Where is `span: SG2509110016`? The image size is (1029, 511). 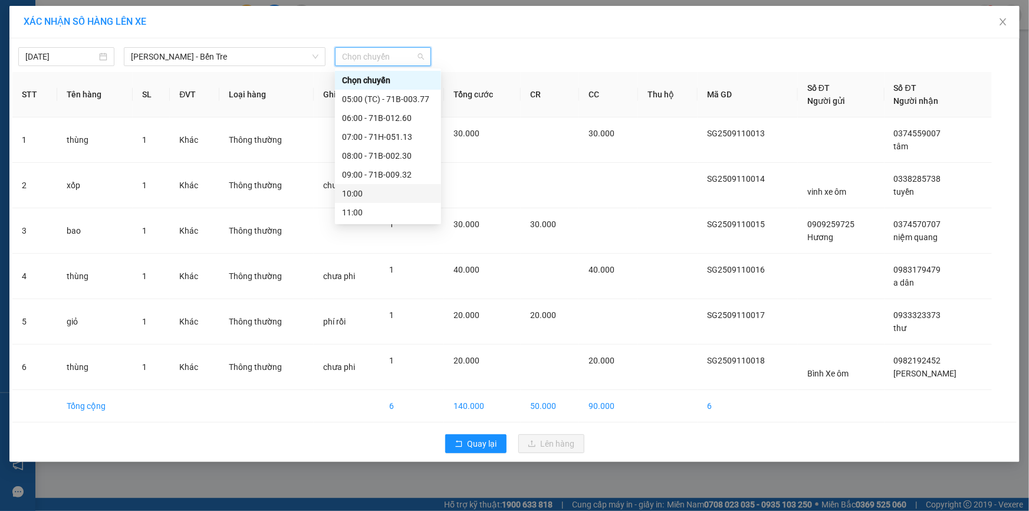
span: SG2509110016 is located at coordinates (736, 269).